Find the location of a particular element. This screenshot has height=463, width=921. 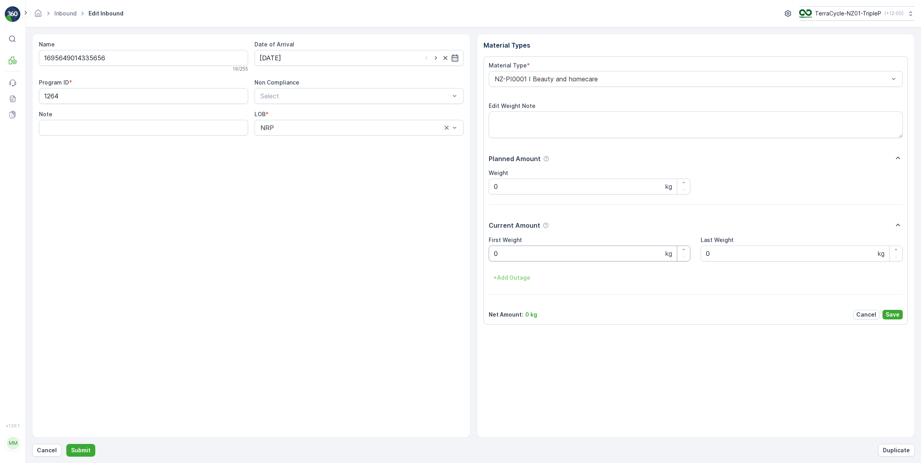

span: Pallet is located at coordinates (50, 186).